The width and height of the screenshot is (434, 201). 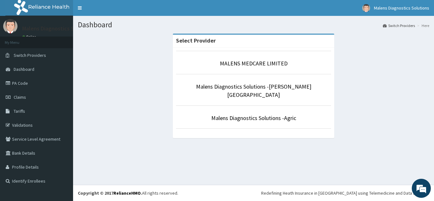 What do you see at coordinates (422, 25) in the screenshot?
I see `li: Here` at bounding box center [422, 25].